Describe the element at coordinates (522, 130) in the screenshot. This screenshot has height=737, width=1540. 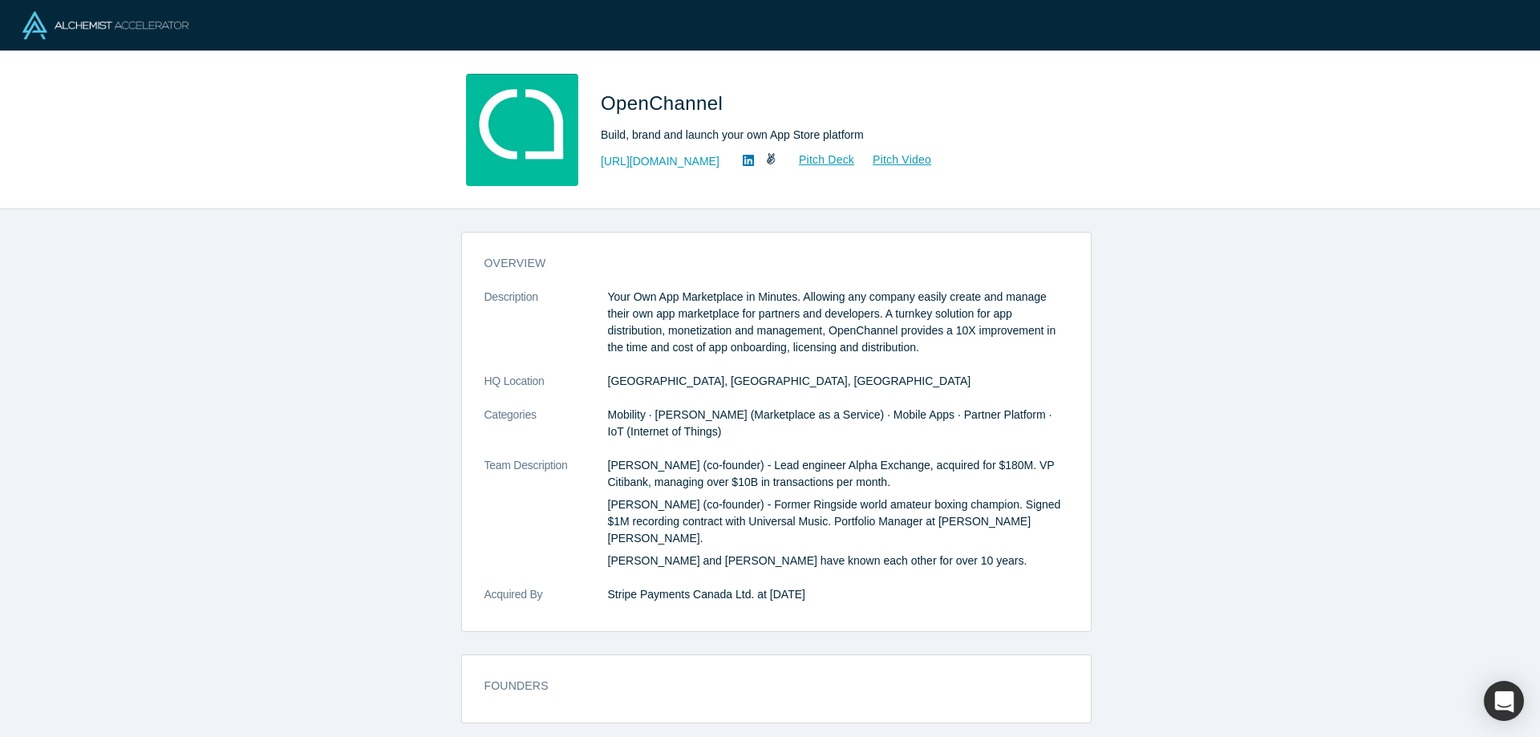
I see `img: OpenChannel's Logo` at that location.